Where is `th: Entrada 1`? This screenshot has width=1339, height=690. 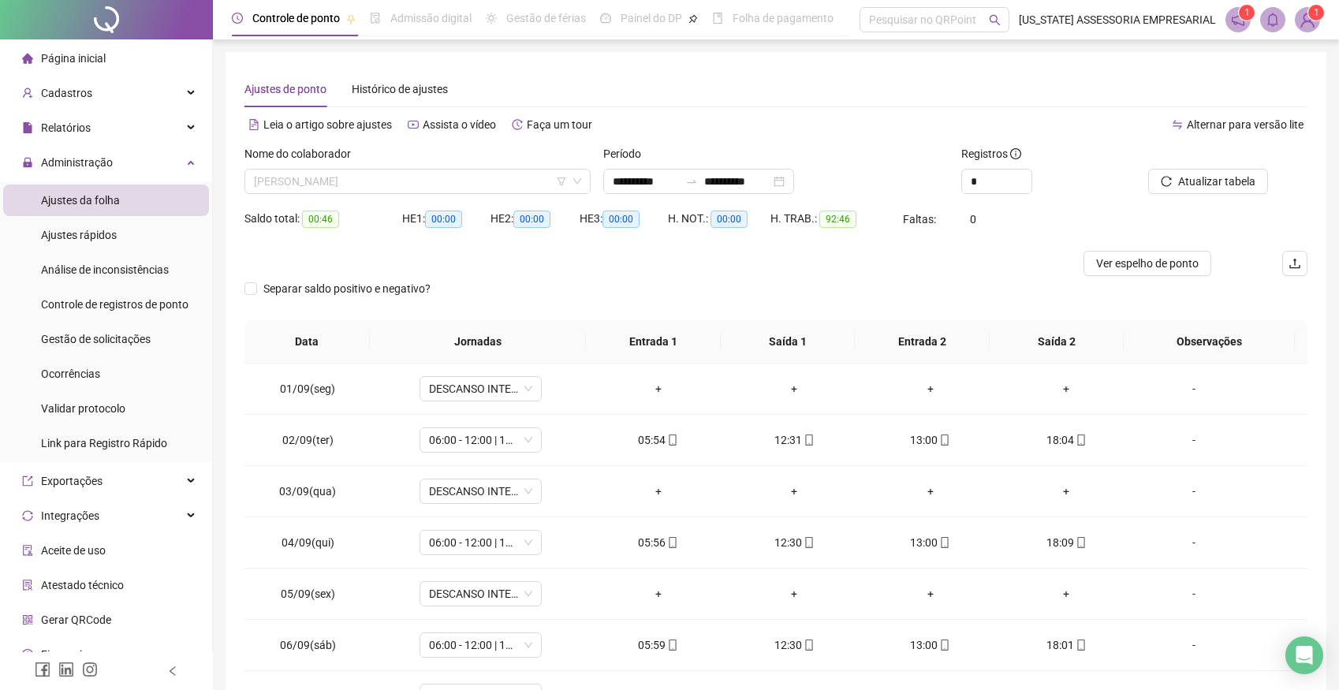 th: Entrada 1 is located at coordinates (653, 342).